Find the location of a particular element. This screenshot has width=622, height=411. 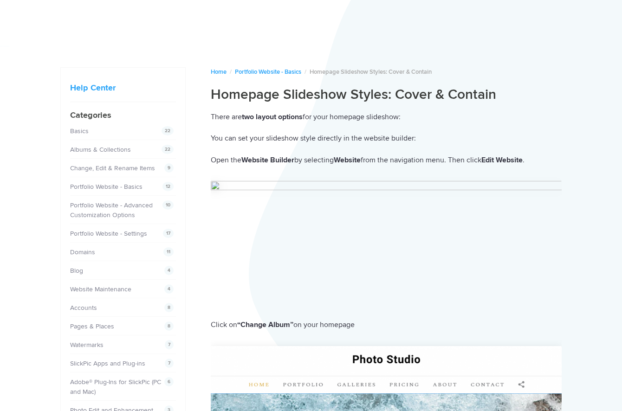

span: 10 is located at coordinates (168, 205).